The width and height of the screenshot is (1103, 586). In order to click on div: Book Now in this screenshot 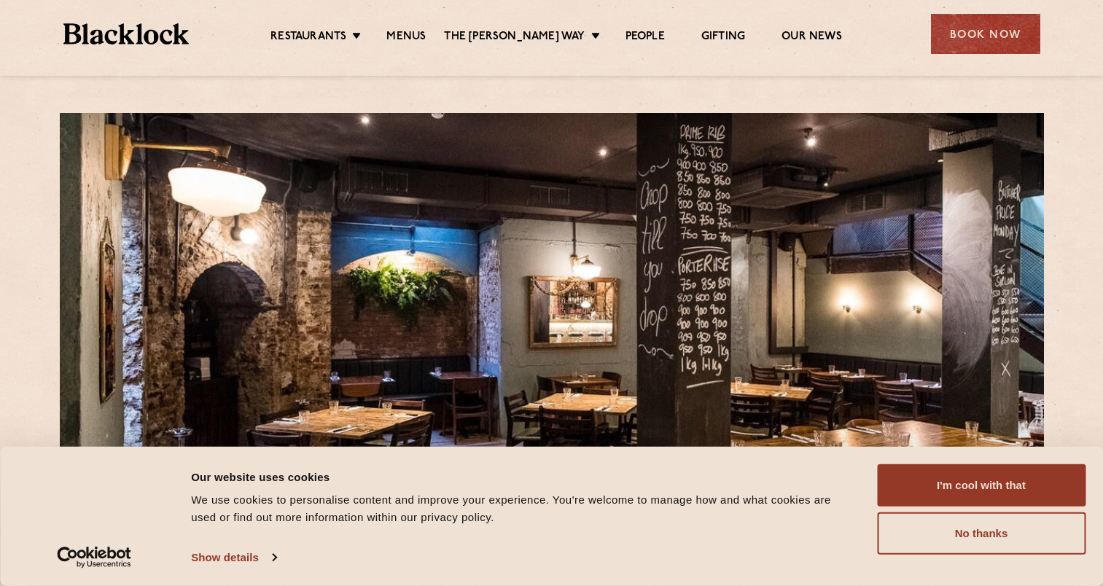, I will do `click(986, 34)`.